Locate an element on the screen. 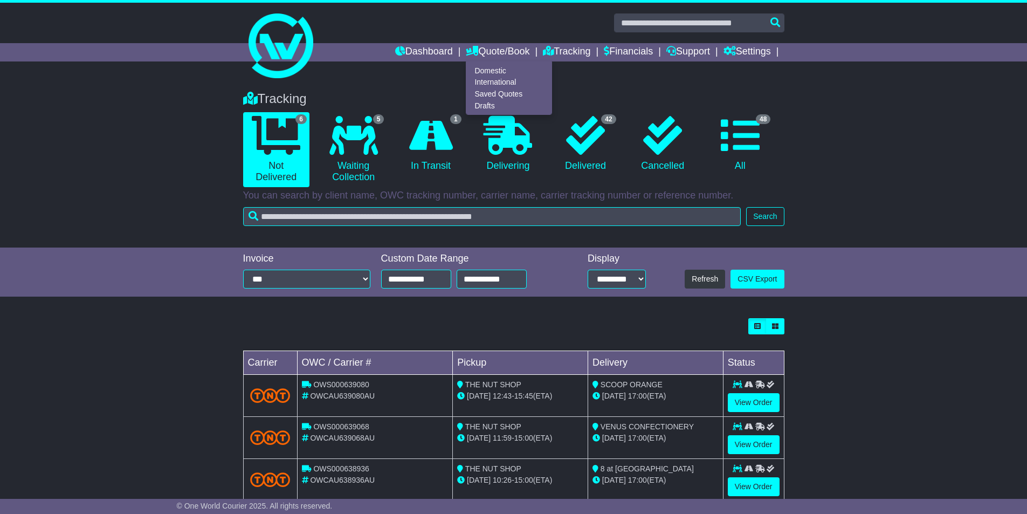  a: Cancelled is located at coordinates (662, 144).